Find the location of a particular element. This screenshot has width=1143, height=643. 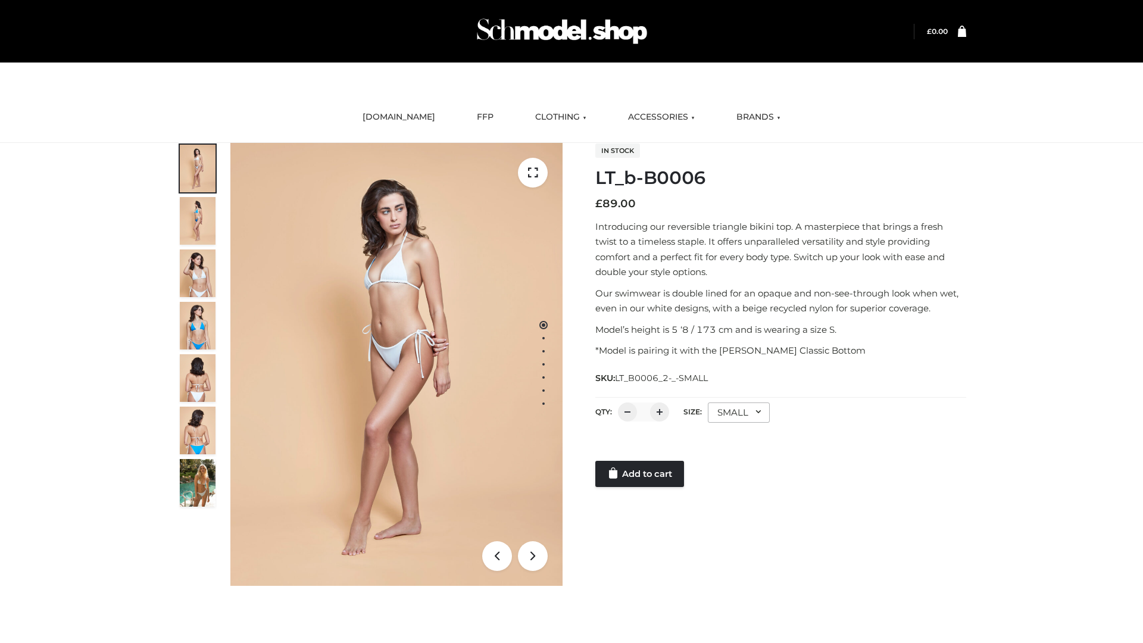

a: FFP is located at coordinates (485, 117).